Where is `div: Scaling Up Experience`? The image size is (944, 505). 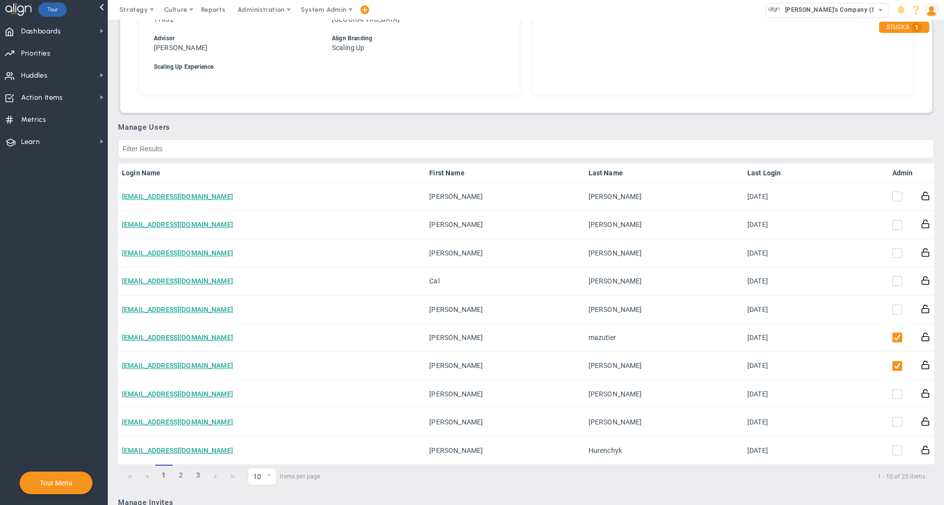 div: Scaling Up Experience is located at coordinates (323, 67).